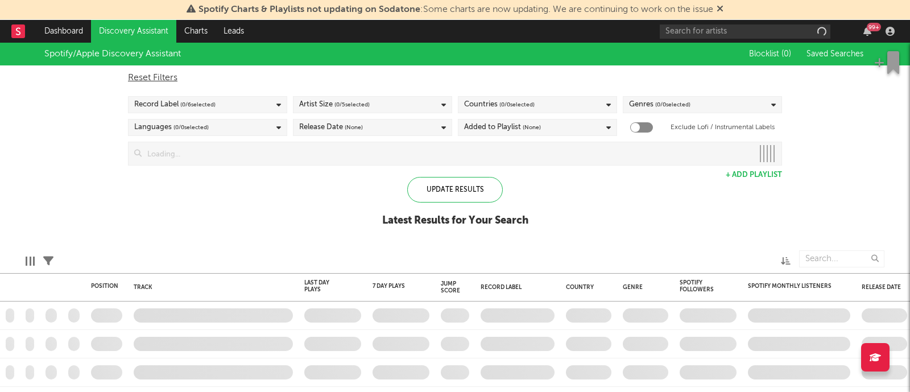 The height and width of the screenshot is (392, 910). Describe the element at coordinates (455, 221) in the screenshot. I see `div: Latest Results for Your Search` at that location.